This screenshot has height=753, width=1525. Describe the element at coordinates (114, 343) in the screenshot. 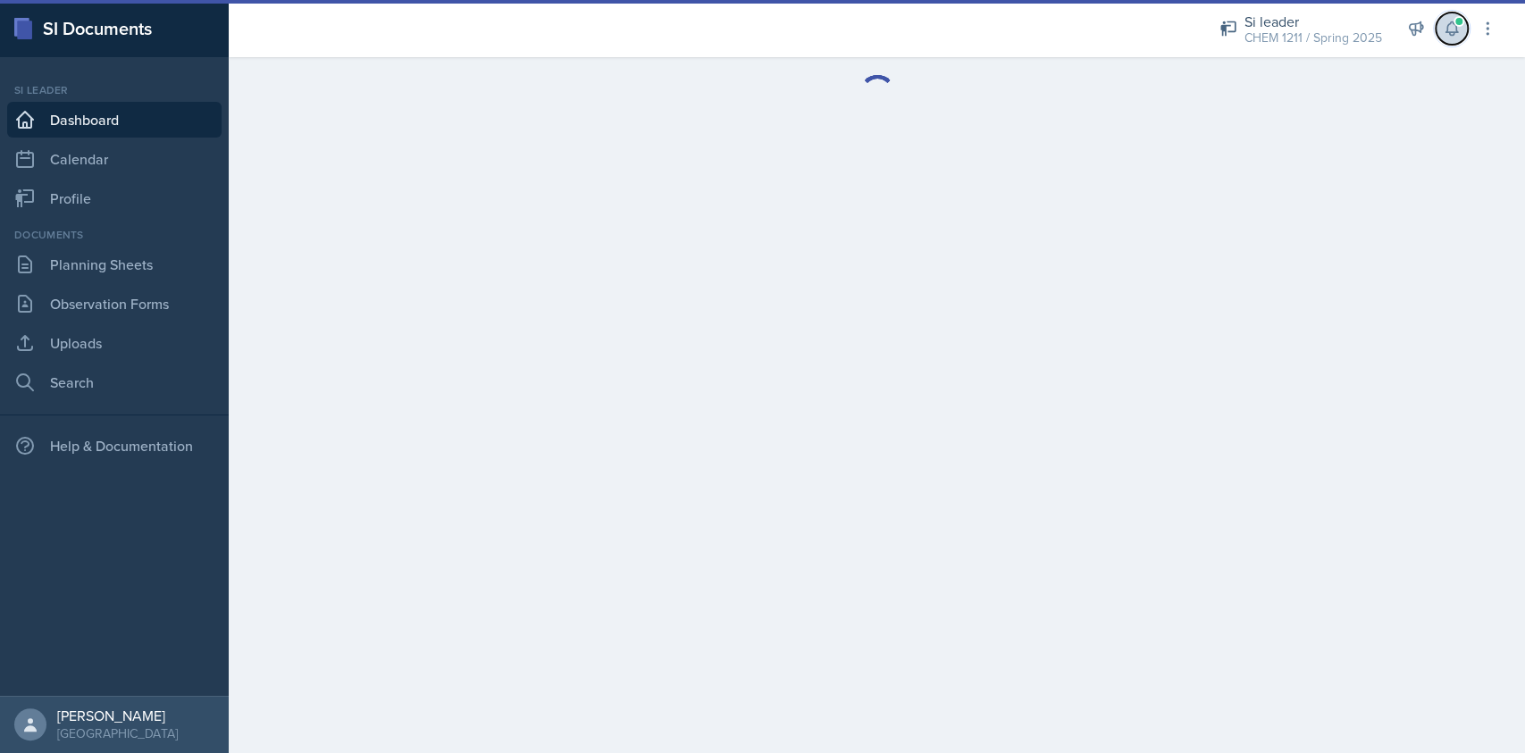

I see `a: Uploads` at that location.